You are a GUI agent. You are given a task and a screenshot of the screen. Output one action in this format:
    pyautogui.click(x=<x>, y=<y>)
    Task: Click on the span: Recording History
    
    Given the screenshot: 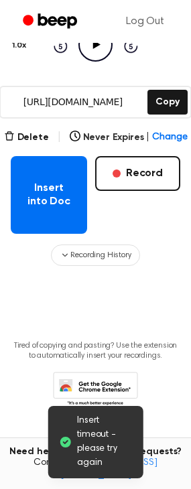 What is the action you would take?
    pyautogui.click(x=100, y=255)
    